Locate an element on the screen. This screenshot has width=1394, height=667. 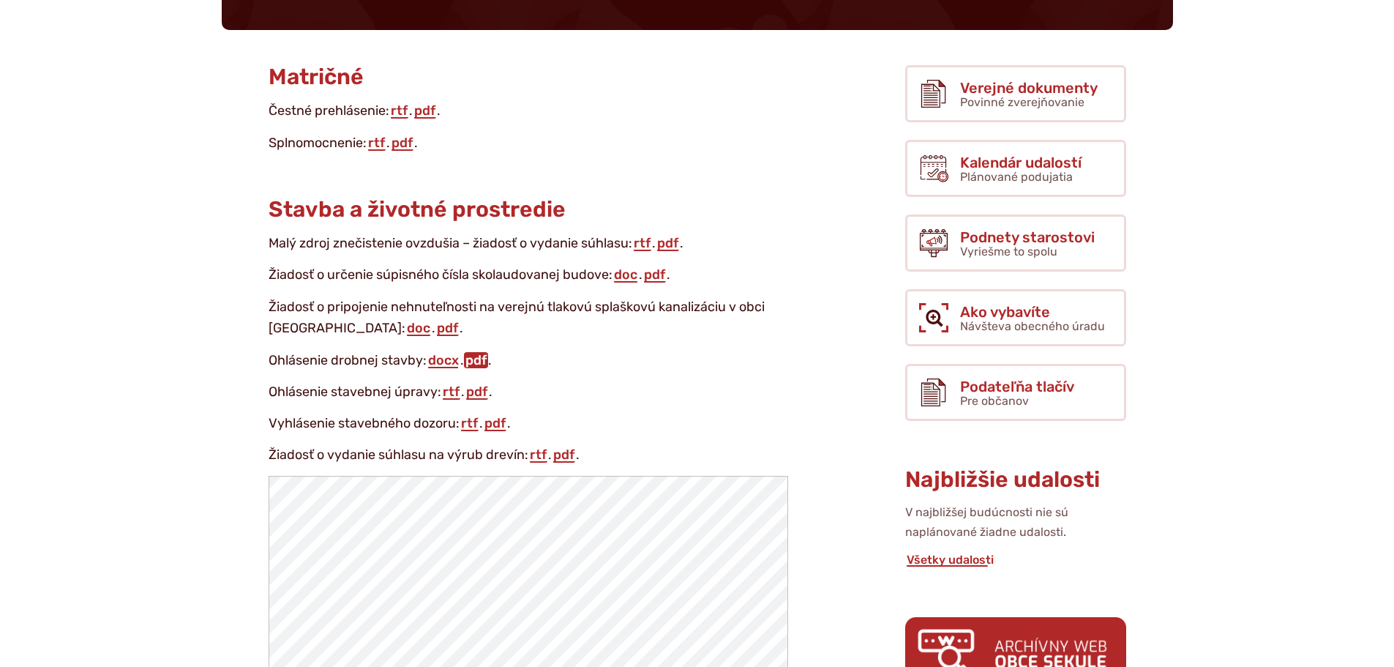
span: Podnety starostovi is located at coordinates (1027, 237).